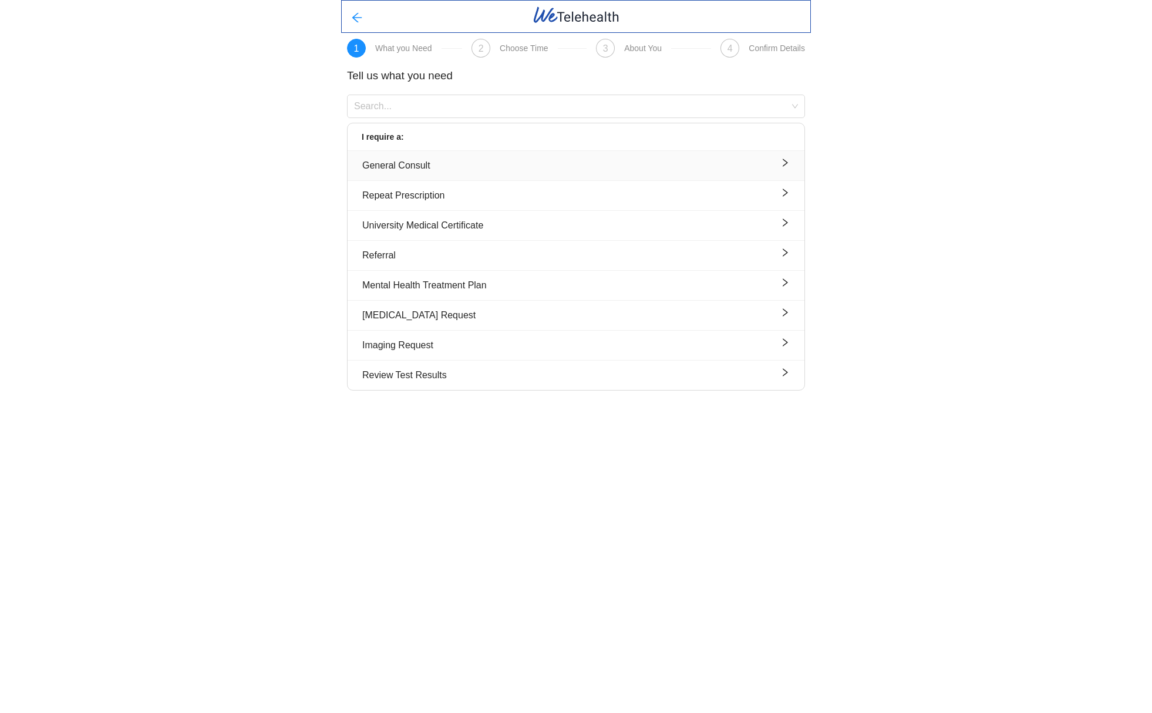 The height and width of the screenshot is (713, 1152). I want to click on h3: Tell us what you need, so click(576, 75).